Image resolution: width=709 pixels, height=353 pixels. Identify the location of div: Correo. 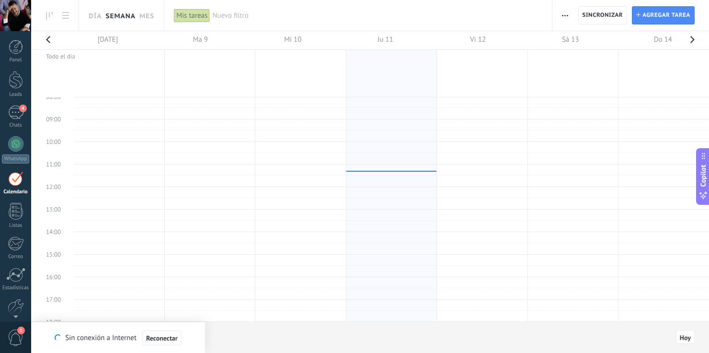
(16, 256).